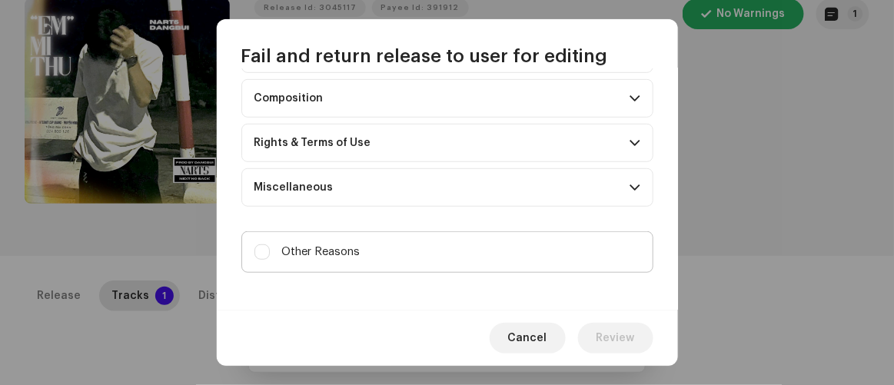 This screenshot has width=894, height=385. What do you see at coordinates (289, 98) in the screenshot?
I see `div: Composition` at bounding box center [289, 98].